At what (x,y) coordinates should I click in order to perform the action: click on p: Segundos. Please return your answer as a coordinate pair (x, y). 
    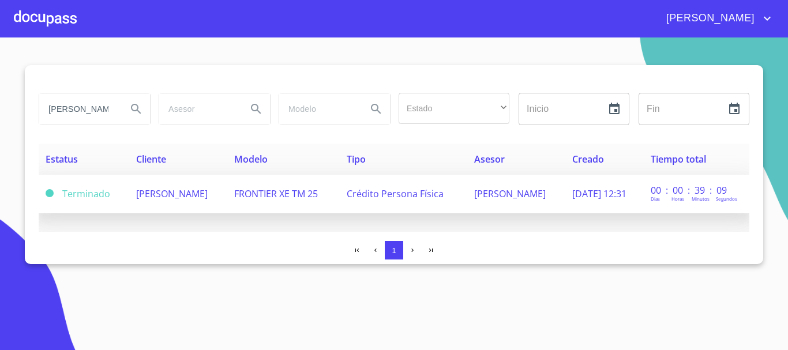
    Looking at the image, I should click on (726, 198).